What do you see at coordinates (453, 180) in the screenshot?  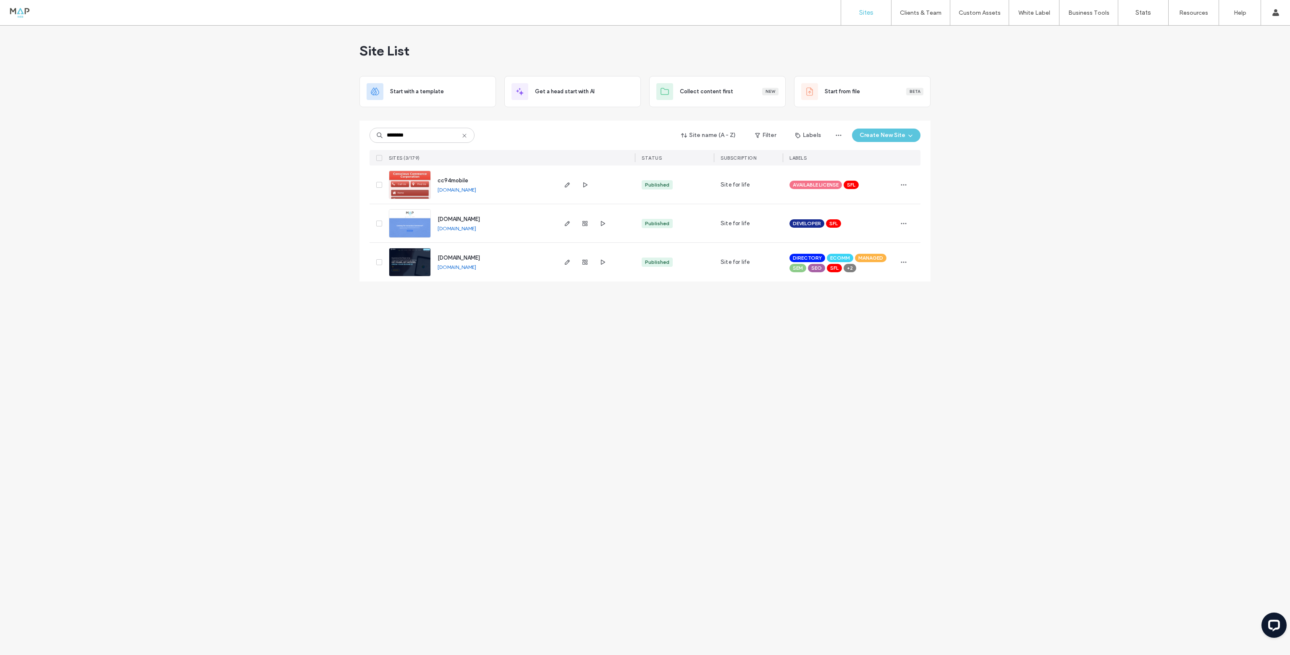 I see `span: cc94mobile` at bounding box center [453, 180].